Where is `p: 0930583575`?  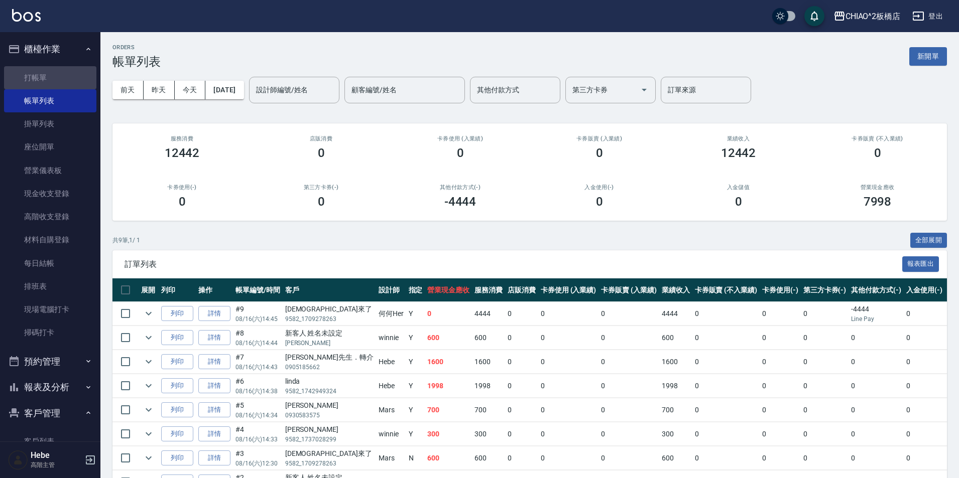 p: 0930583575 is located at coordinates (329, 416).